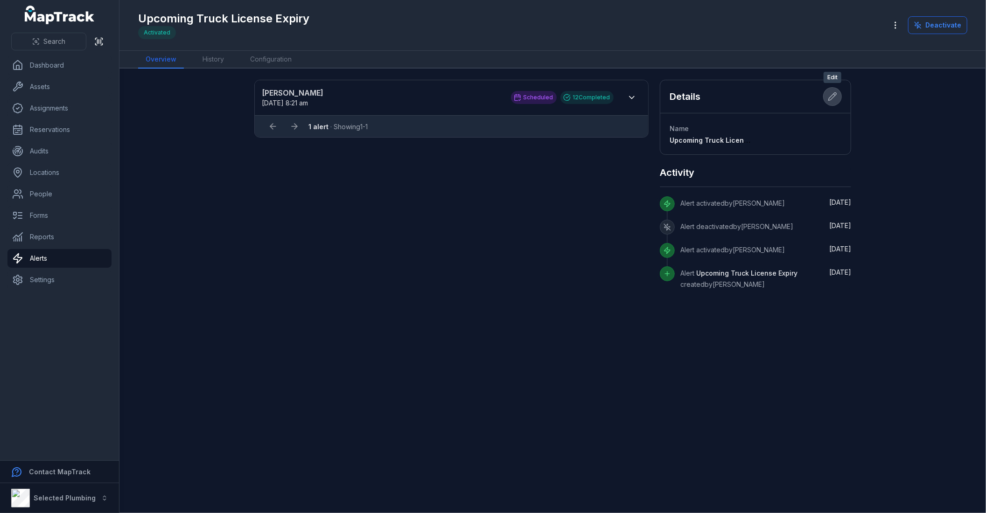 Image resolution: width=986 pixels, height=513 pixels. Describe the element at coordinates (271, 60) in the screenshot. I see `a: Configuration` at that location.